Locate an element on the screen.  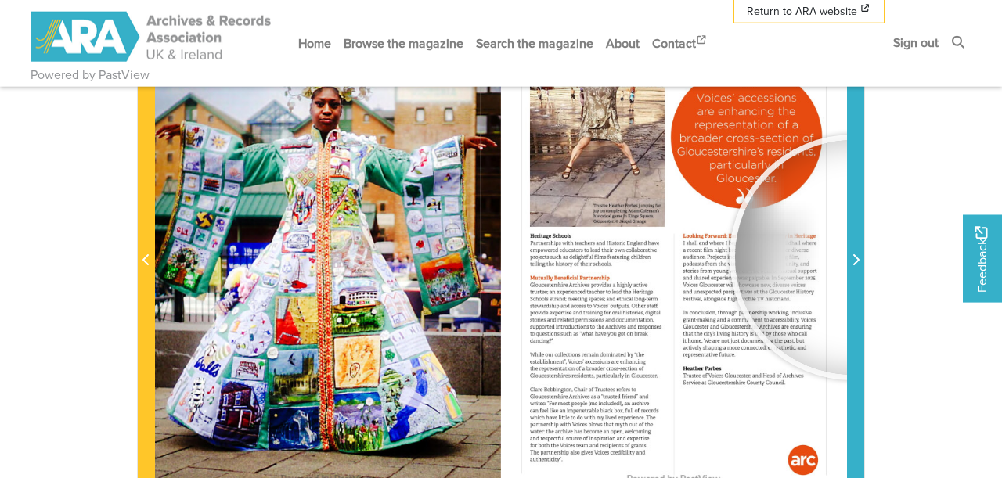
img: ARA - ARC Magazine | Powered by PastView is located at coordinates (152, 37).